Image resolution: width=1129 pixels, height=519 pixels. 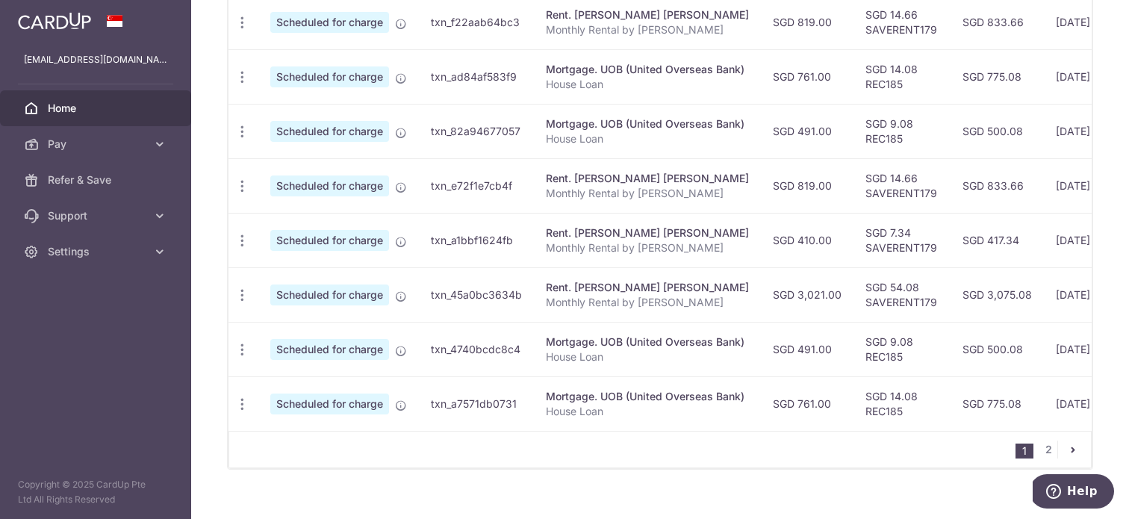 What do you see at coordinates (477, 185) in the screenshot?
I see `td: txn_e72f1e7cb4f` at bounding box center [477, 185].